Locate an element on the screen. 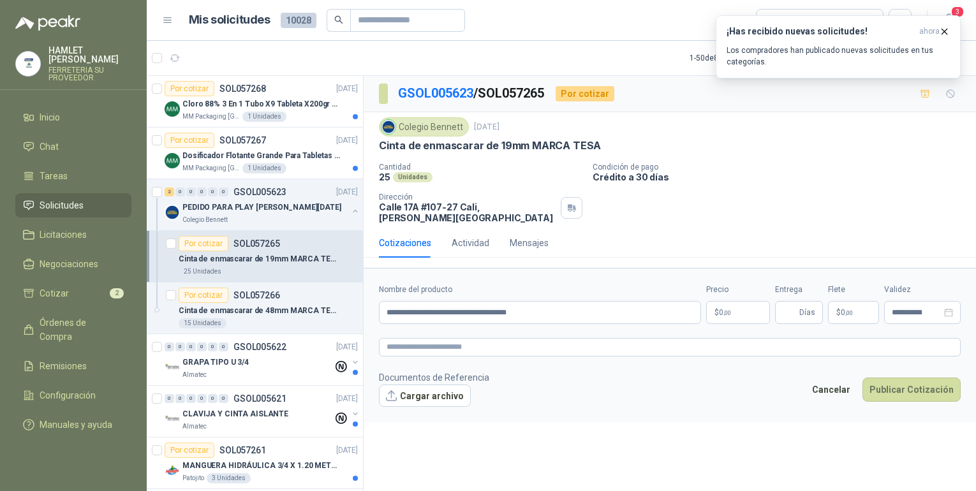 The width and height of the screenshot is (976, 491). div: 3 Unidades is located at coordinates (228, 478).